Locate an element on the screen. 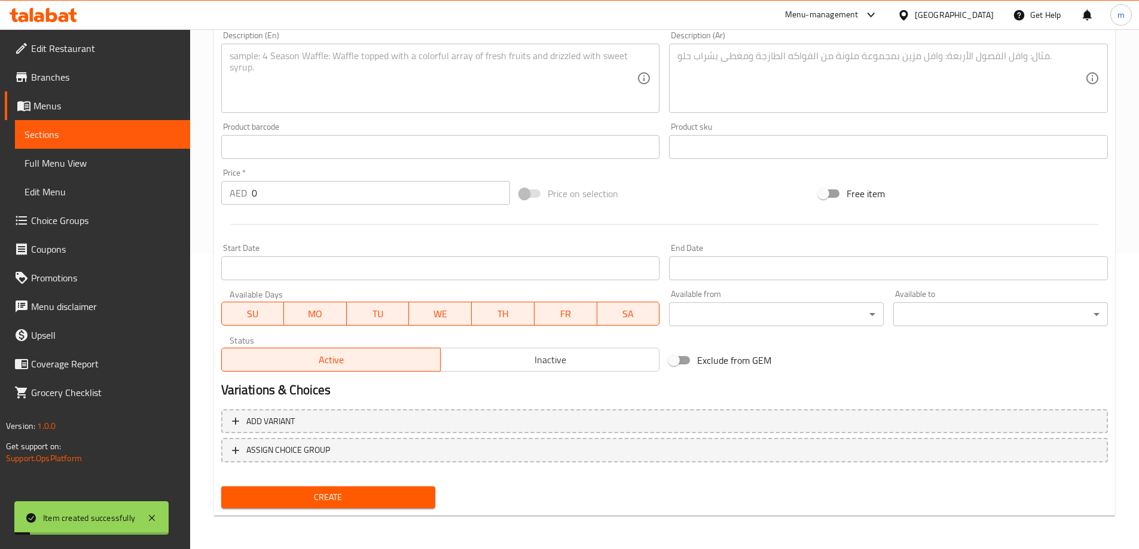 This screenshot has width=1139, height=549. span: Choice Groups is located at coordinates (106, 221).